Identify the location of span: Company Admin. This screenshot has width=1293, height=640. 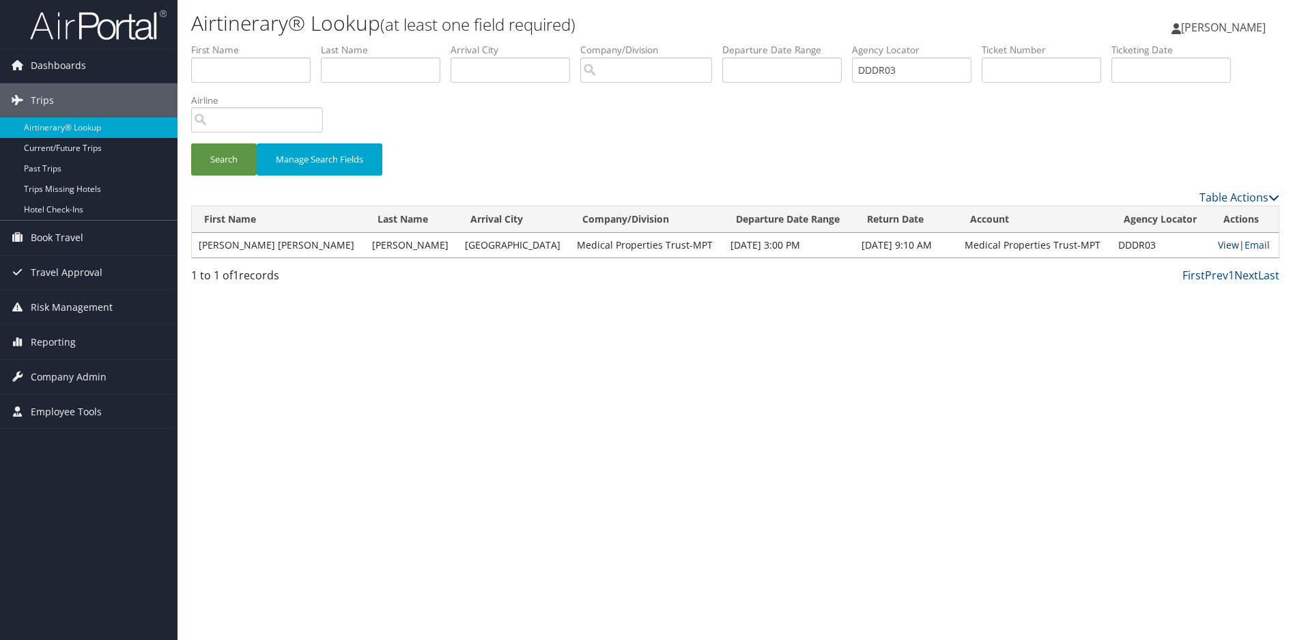
(68, 377).